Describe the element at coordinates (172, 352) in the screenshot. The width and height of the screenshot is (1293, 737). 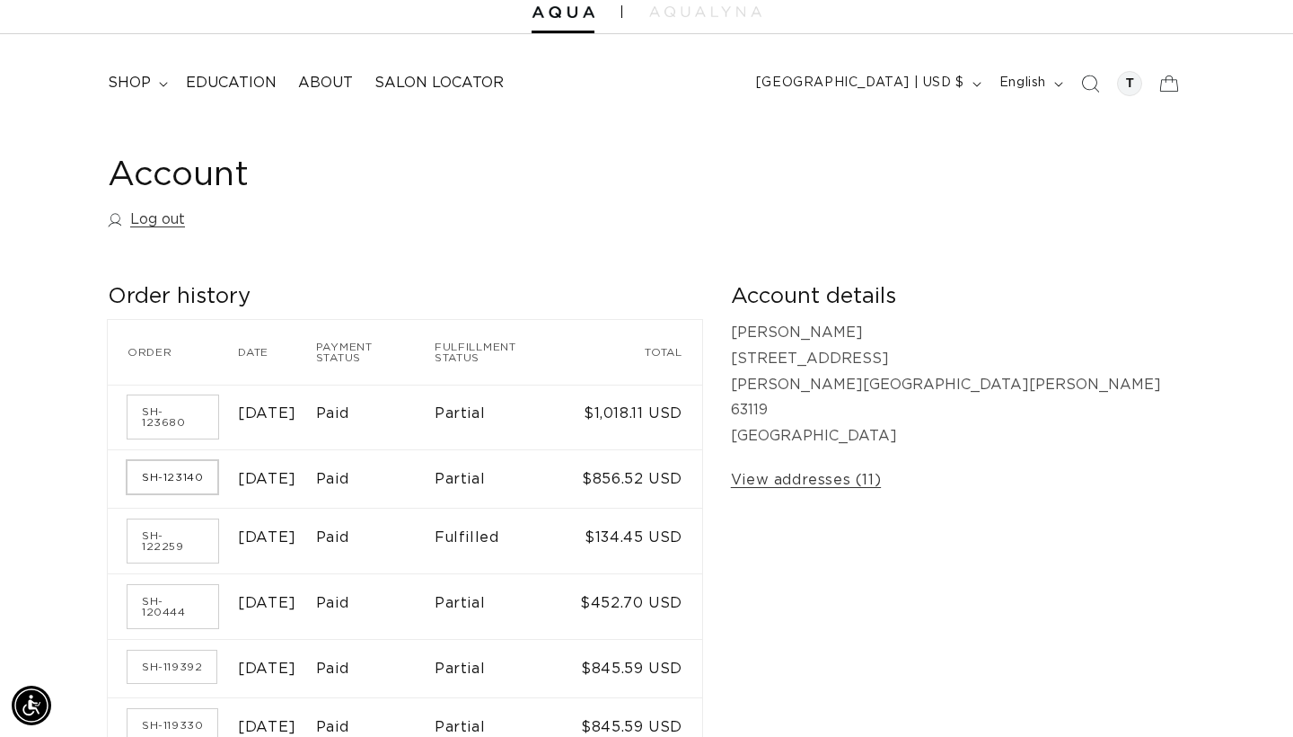
I see `th: Order` at that location.